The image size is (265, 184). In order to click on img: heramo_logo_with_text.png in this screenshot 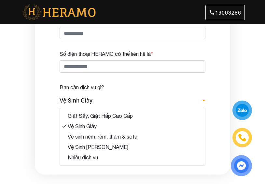, I will do `click(59, 12)`.